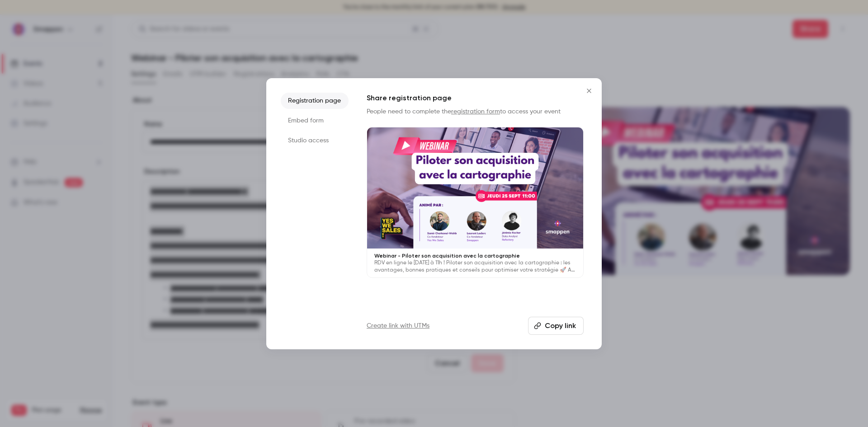  I want to click on button: Close, so click(589, 91).